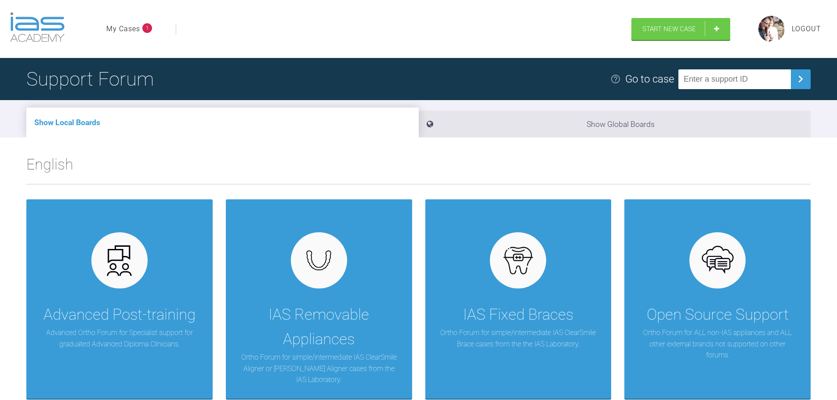  Describe the element at coordinates (518, 315) in the screenshot. I see `div: IAS Fixed Braces` at that location.